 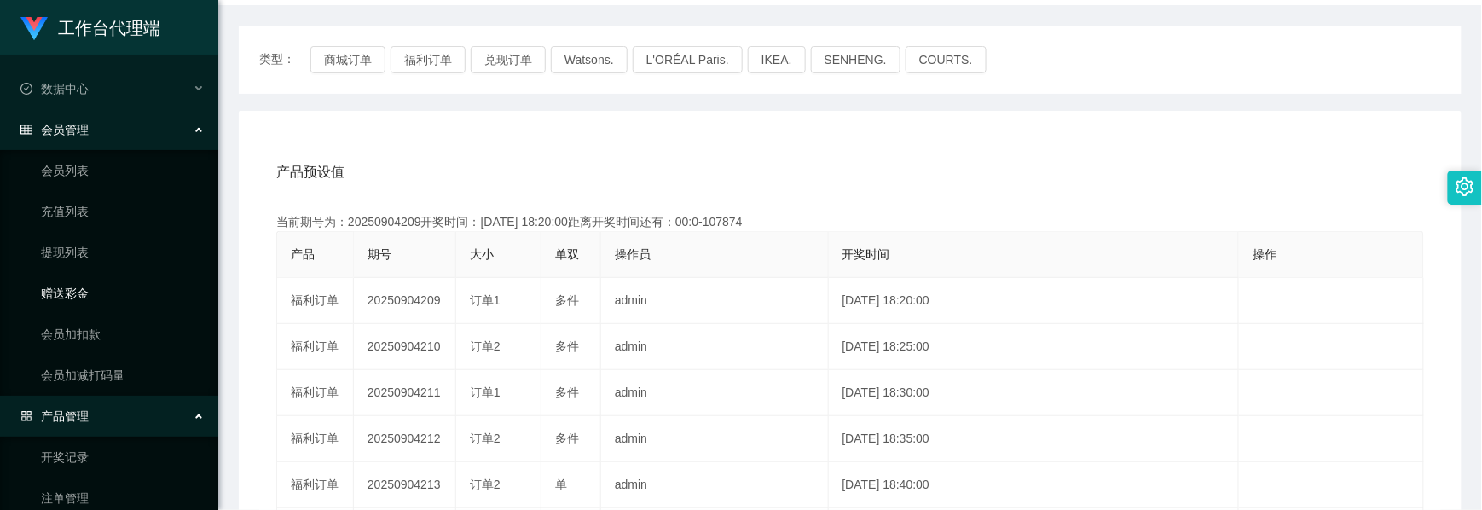 What do you see at coordinates (123, 211) in the screenshot?
I see `a: 充值列表` at bounding box center [123, 211].